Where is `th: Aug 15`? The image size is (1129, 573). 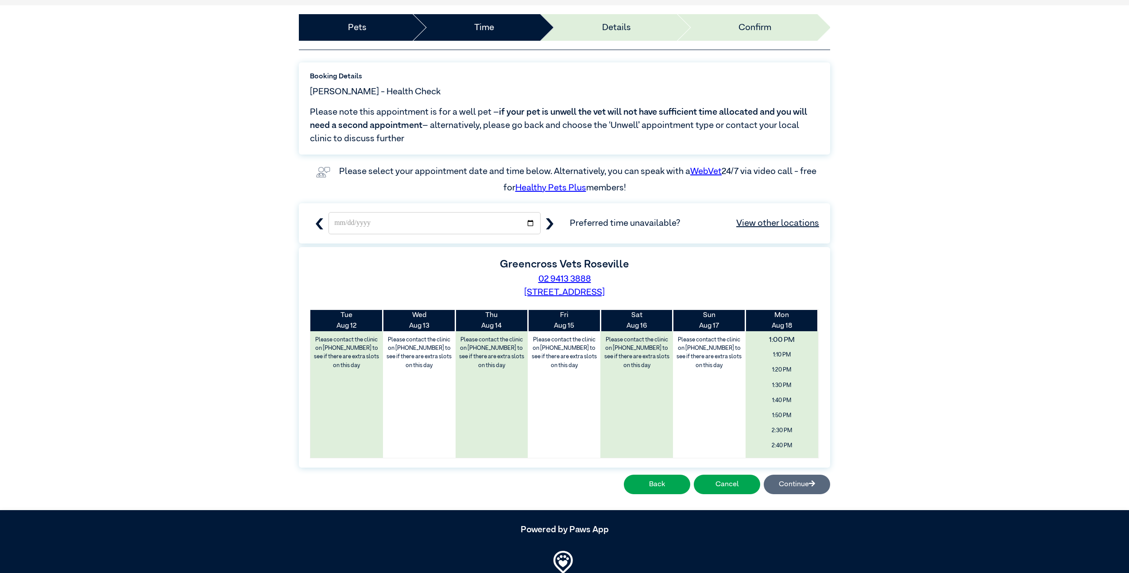
th: Aug 15 is located at coordinates (564, 321).